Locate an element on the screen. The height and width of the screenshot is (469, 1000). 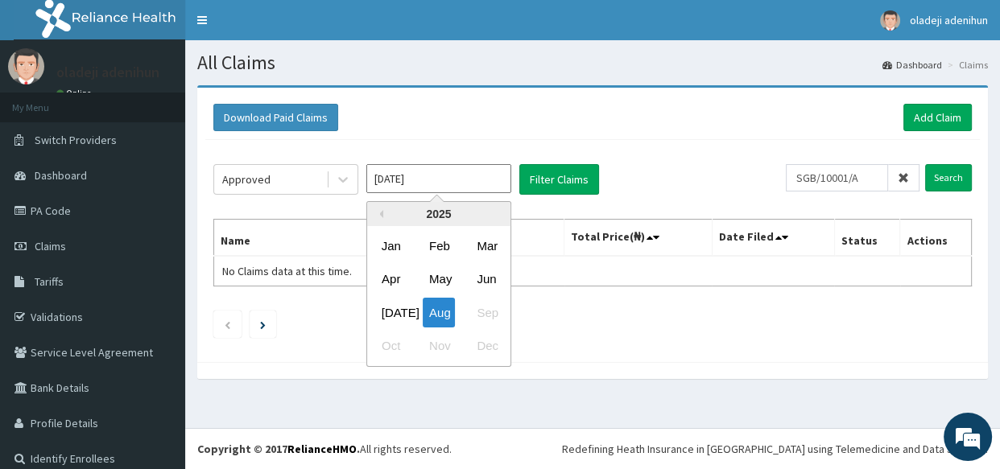
span: Tariffs is located at coordinates (49, 282).